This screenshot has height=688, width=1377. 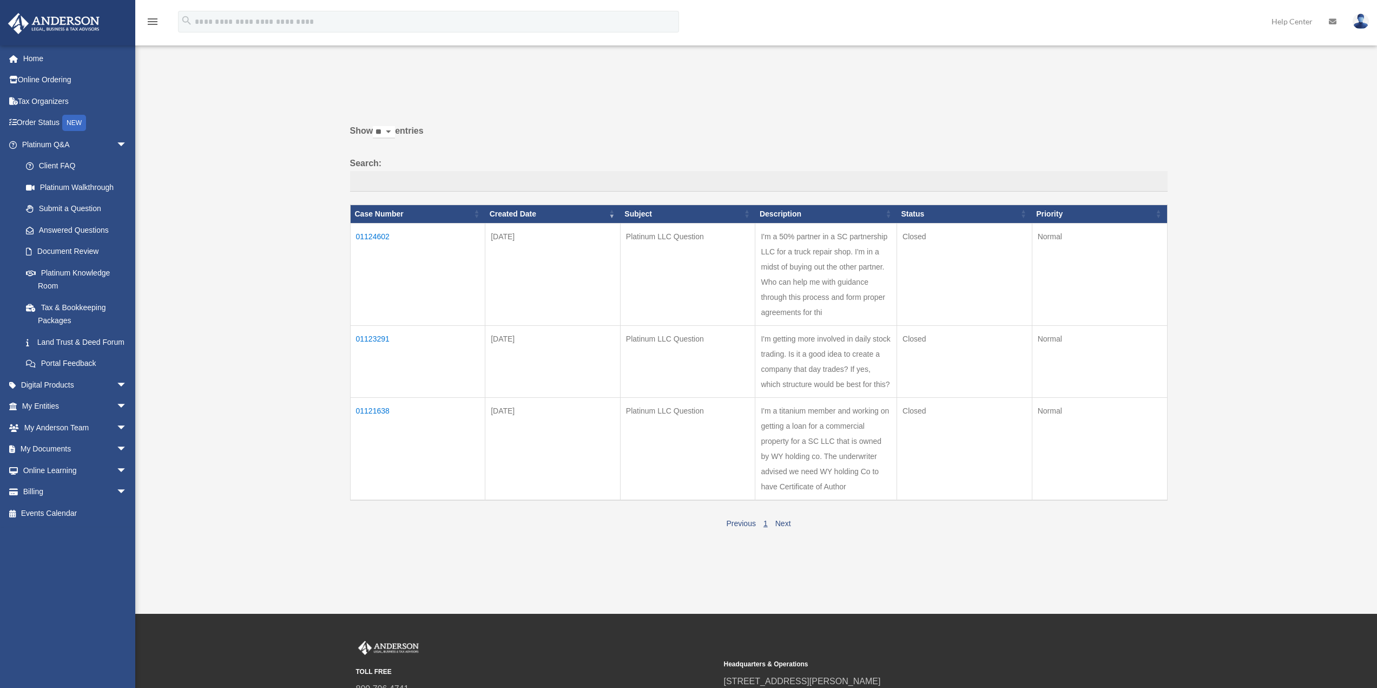 I want to click on a: Platinum Q&Aarrow_drop_down, so click(x=73, y=144).